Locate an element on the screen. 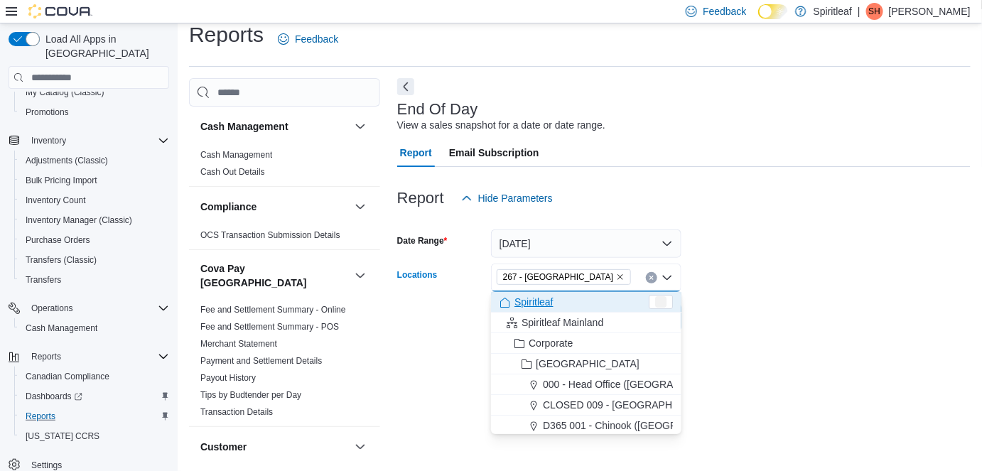 The image size is (982, 471). button: Canadian Compliance is located at coordinates (95, 377).